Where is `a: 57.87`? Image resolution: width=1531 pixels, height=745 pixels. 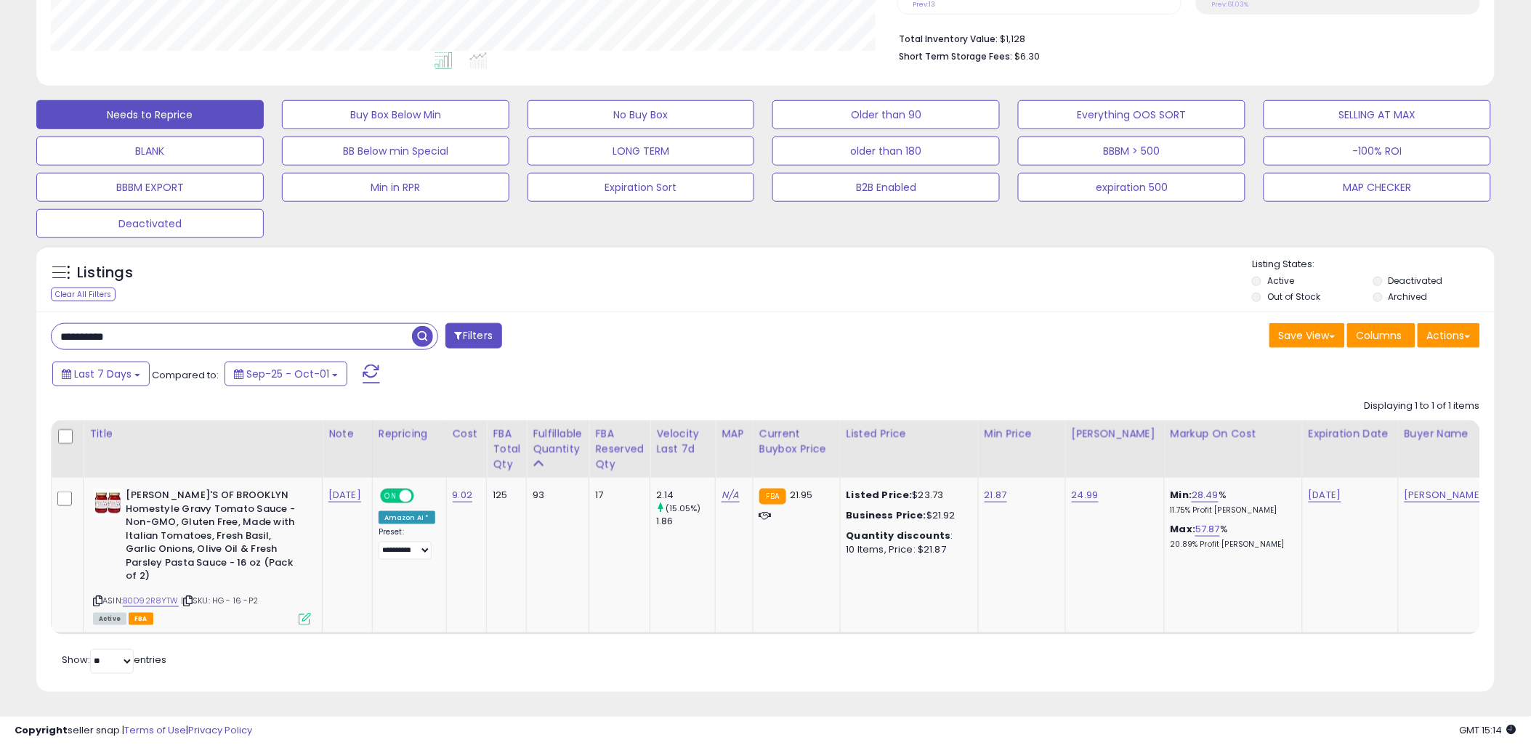
a: 57.87 is located at coordinates (1208, 530).